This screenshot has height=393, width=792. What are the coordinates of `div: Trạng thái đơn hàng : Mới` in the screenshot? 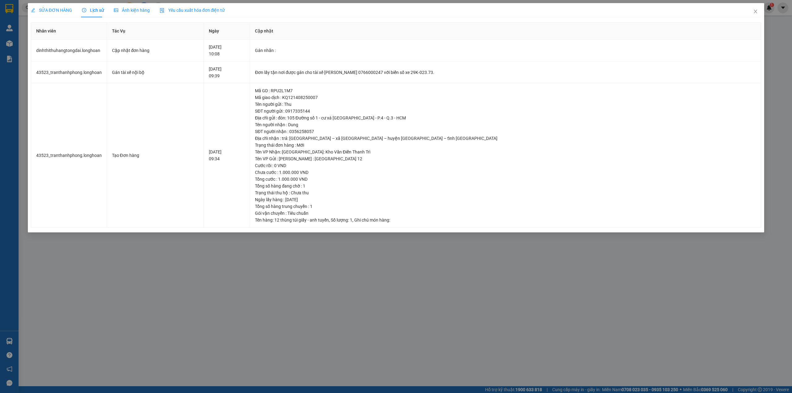 It's located at (505, 145).